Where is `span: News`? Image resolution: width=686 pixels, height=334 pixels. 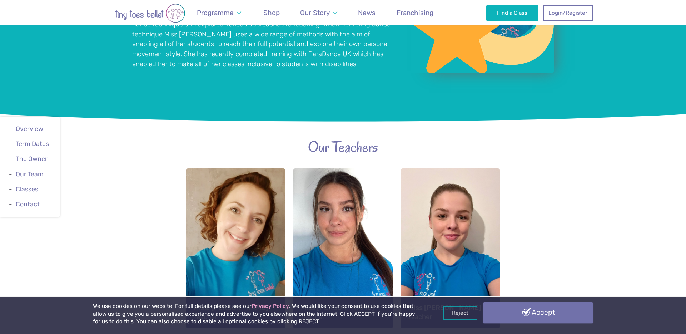 span: News is located at coordinates (367, 13).